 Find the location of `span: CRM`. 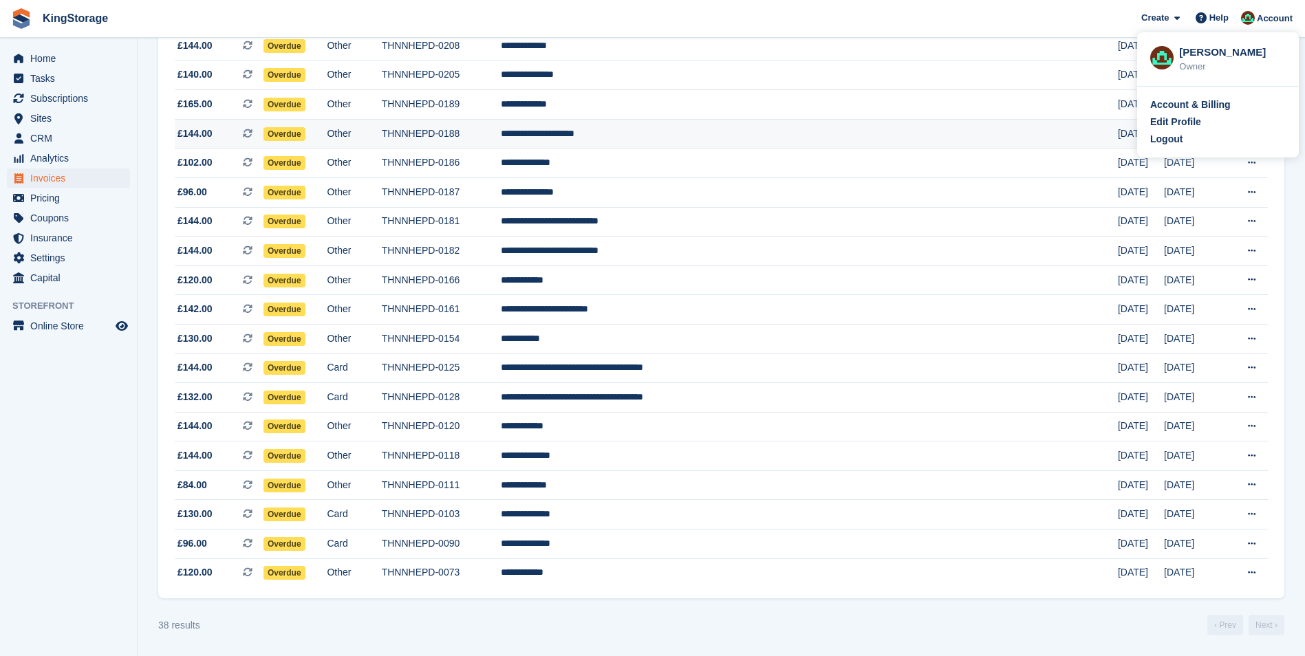

span: CRM is located at coordinates (72, 138).